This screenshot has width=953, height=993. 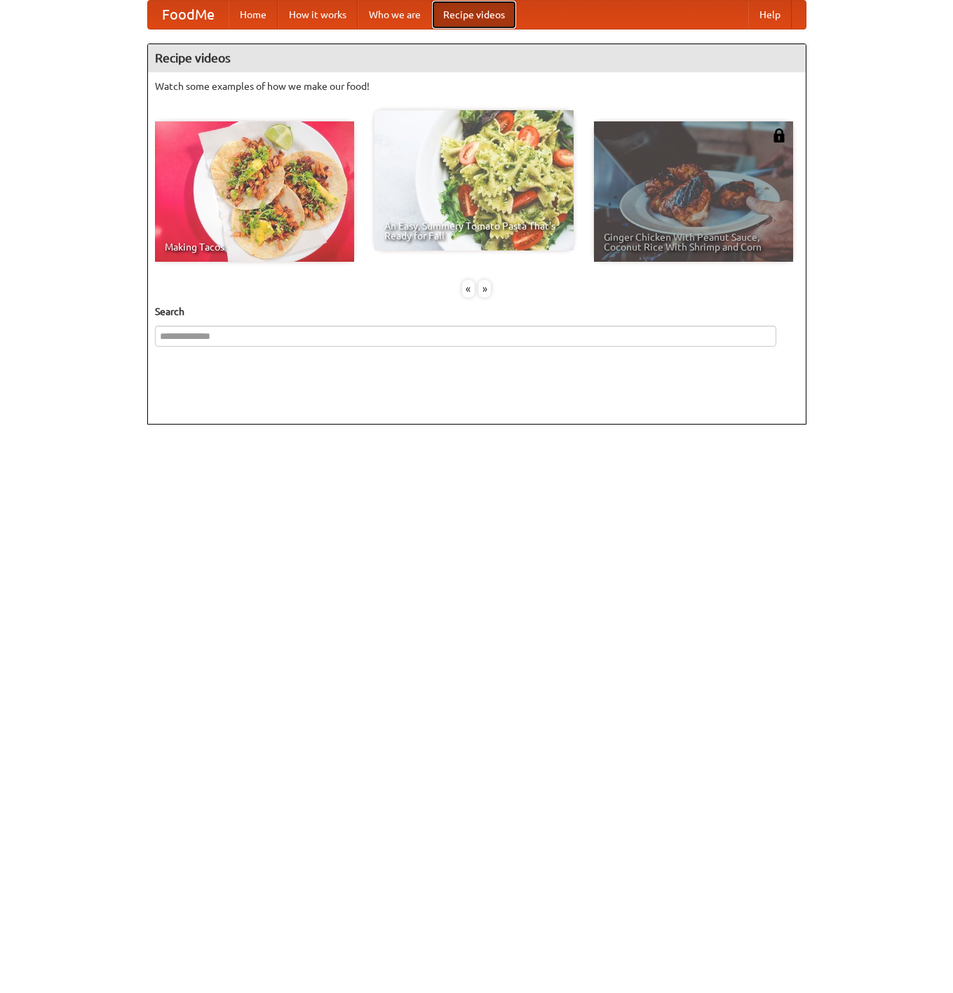 I want to click on a: Help, so click(x=770, y=15).